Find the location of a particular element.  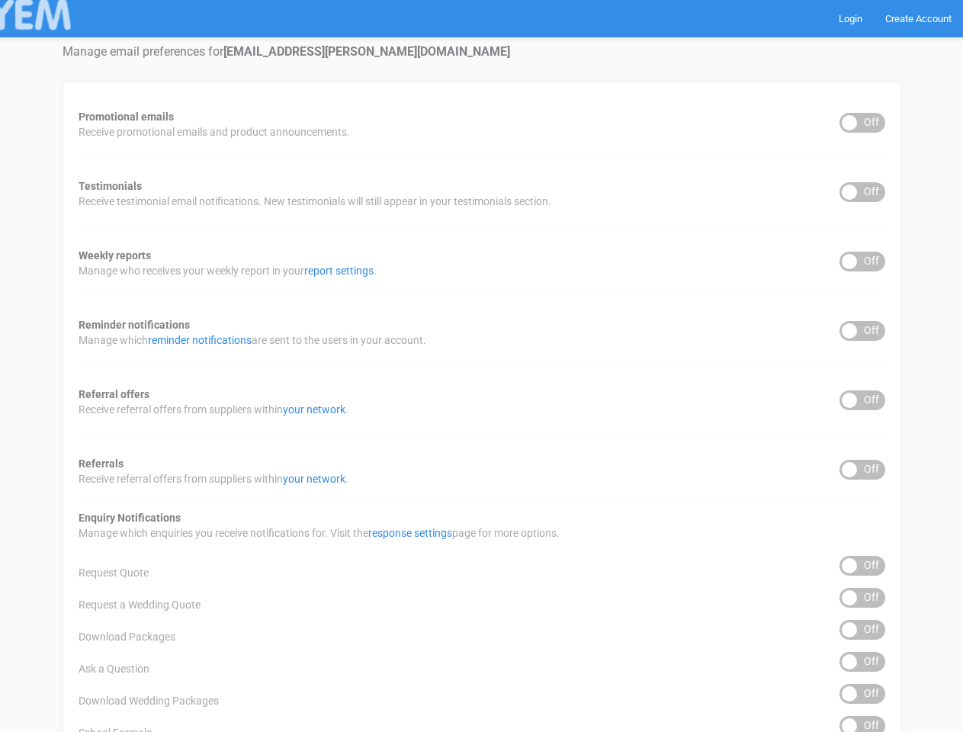

span: Download Wedding Packages is located at coordinates (149, 701).